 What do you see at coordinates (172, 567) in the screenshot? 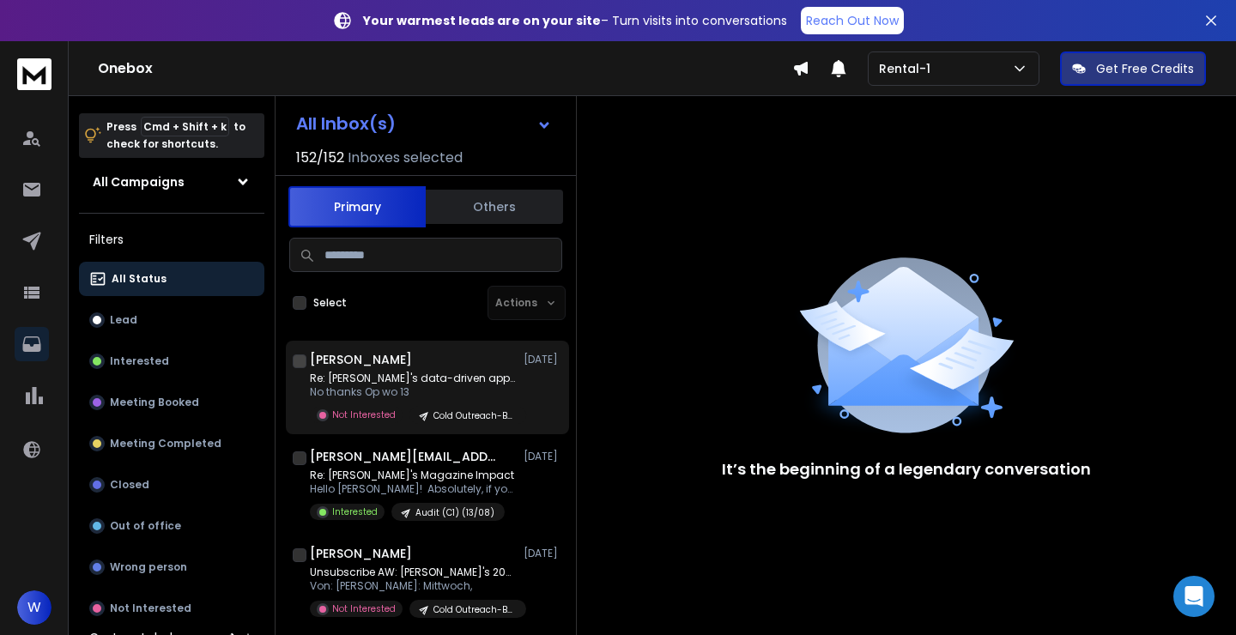
I see `button: Wrong person` at bounding box center [172, 567].